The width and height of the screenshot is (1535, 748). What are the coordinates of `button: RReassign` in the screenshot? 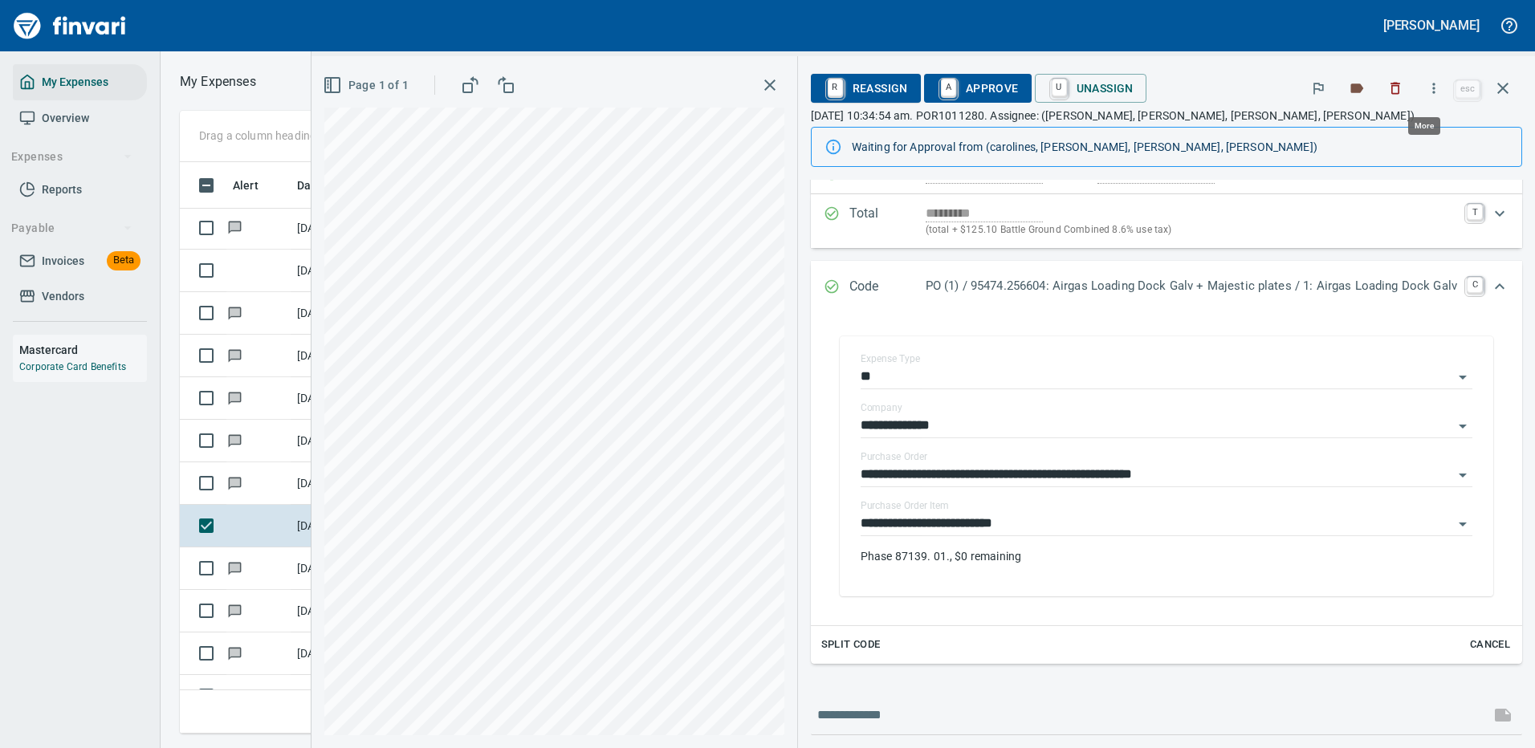 It's located at (865, 88).